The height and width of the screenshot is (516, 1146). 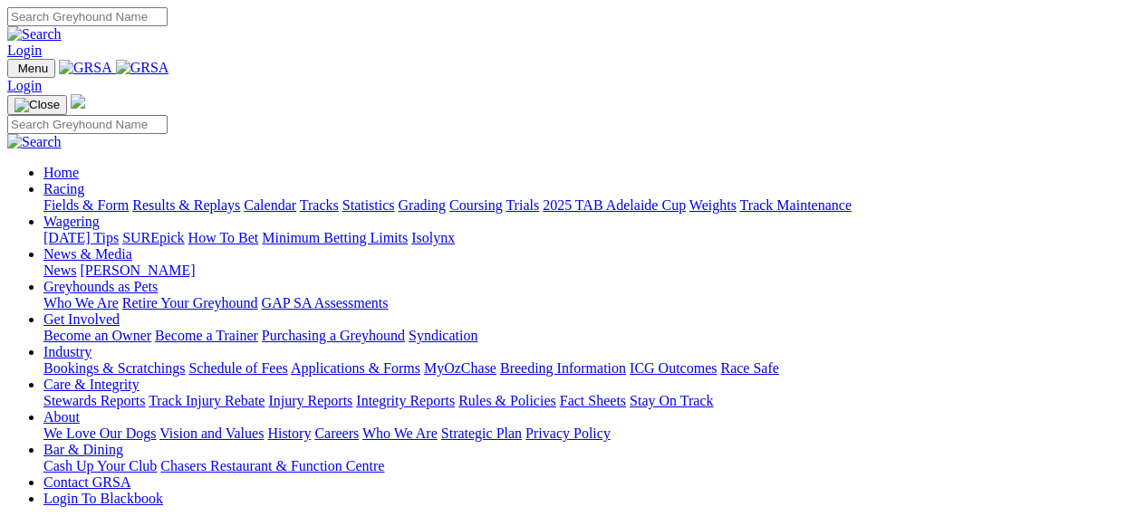 What do you see at coordinates (590, 369) in the screenshot?
I see `div: Industry` at bounding box center [590, 369].